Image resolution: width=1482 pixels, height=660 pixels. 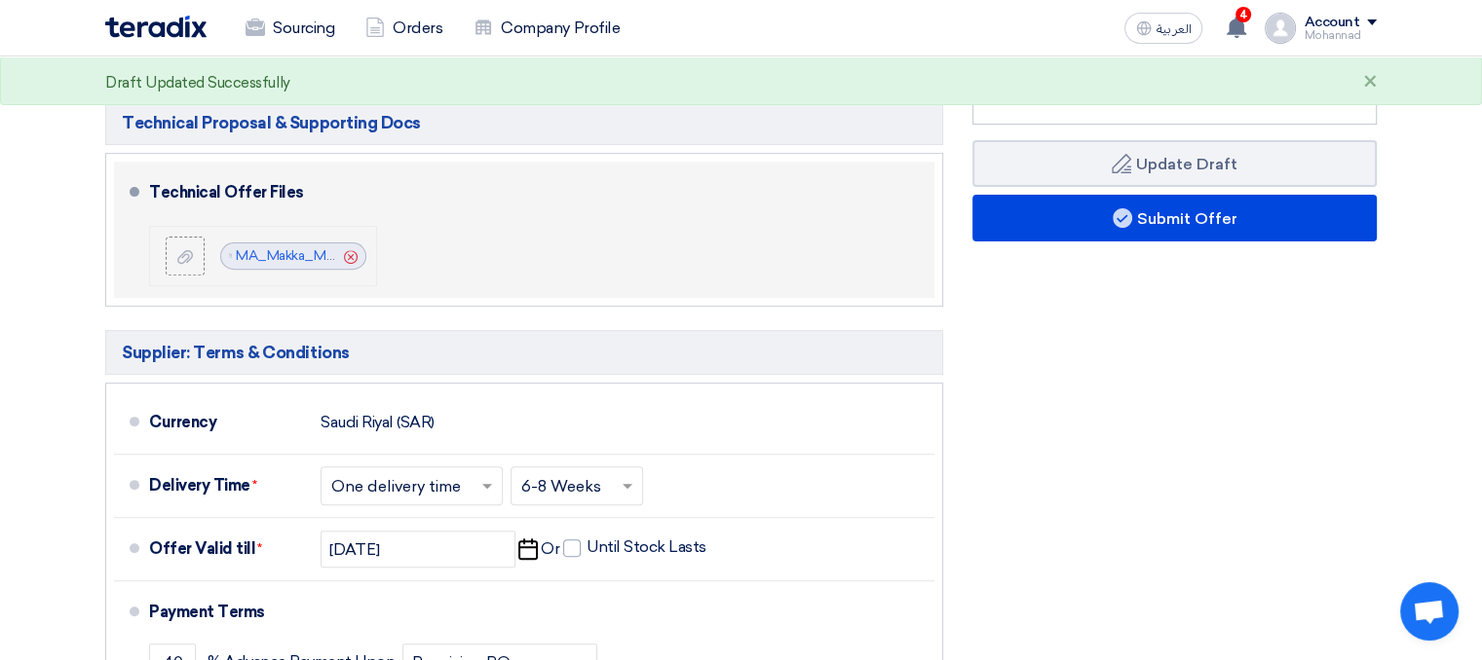 What do you see at coordinates (227, 486) in the screenshot?
I see `div: Delivery Time` at bounding box center [227, 486].